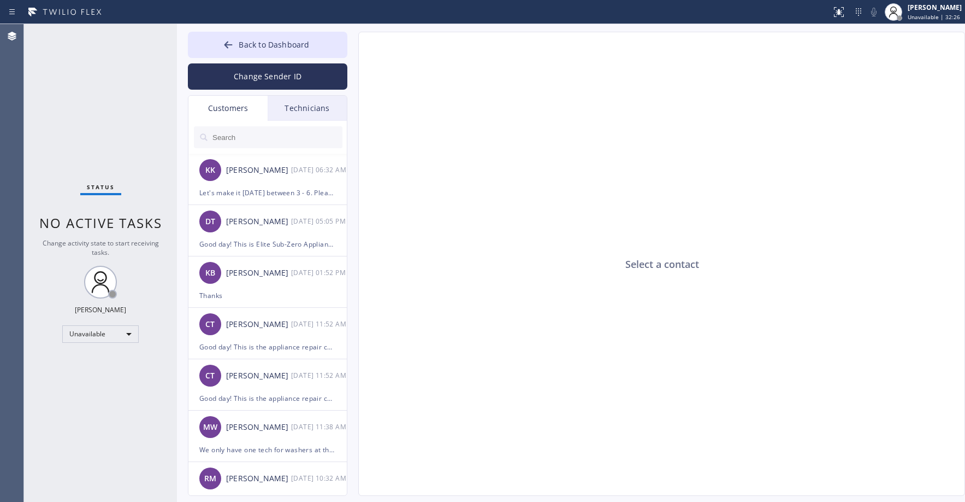 The image size is (965, 502). What do you see at coordinates (274, 44) in the screenshot?
I see `span: Back to Dashboard` at bounding box center [274, 44].